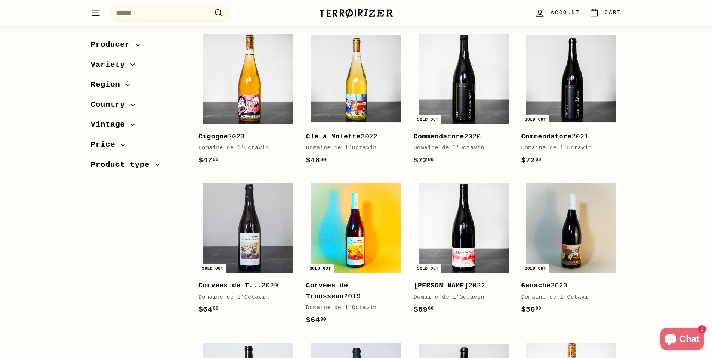 The width and height of the screenshot is (712, 358). Describe the element at coordinates (208, 160) in the screenshot. I see `span: $47` at that location.